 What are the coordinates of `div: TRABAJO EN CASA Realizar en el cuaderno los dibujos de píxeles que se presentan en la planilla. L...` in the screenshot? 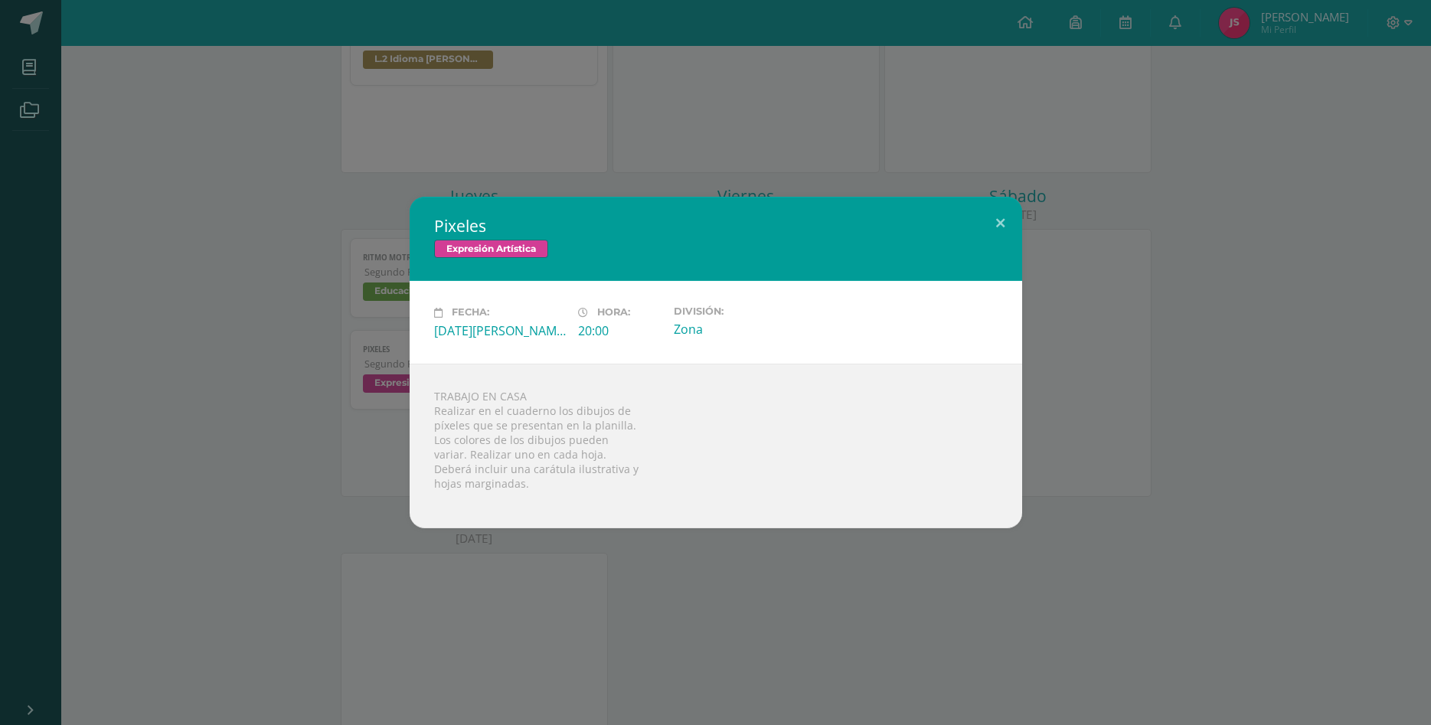 It's located at (716, 445).